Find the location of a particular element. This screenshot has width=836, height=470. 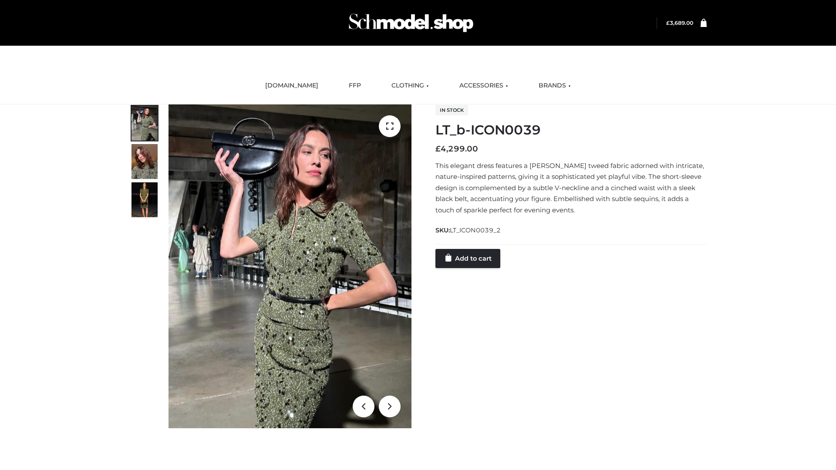

span: SKU: is located at coordinates (468, 230).